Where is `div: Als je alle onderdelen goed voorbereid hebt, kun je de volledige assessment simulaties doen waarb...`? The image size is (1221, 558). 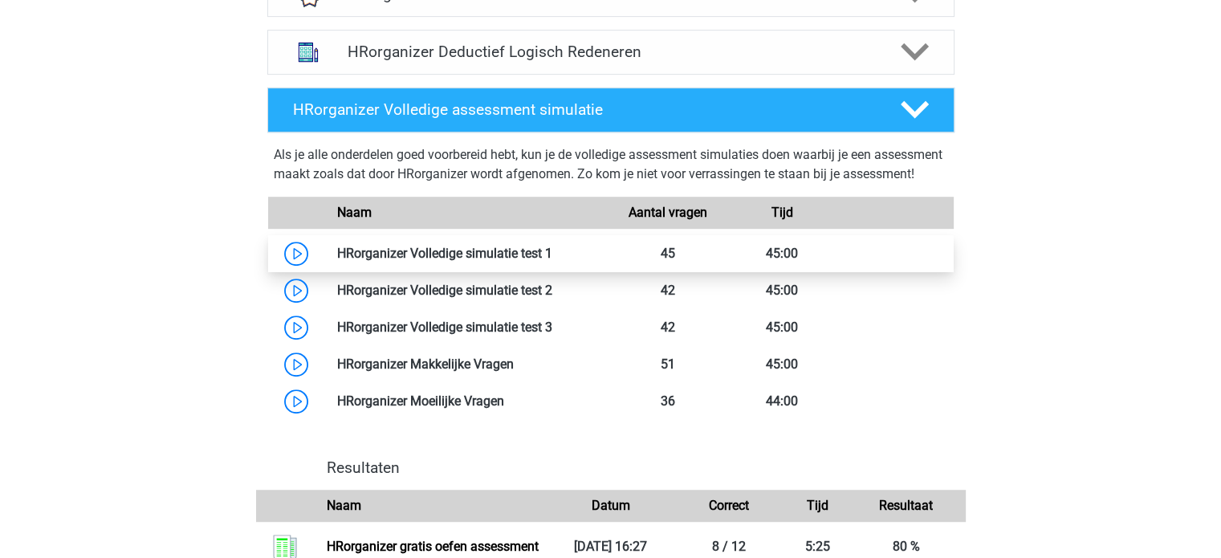 div: Als je alle onderdelen goed voorbereid hebt, kun je de volledige assessment simulaties doen waarb... is located at coordinates (611, 168).